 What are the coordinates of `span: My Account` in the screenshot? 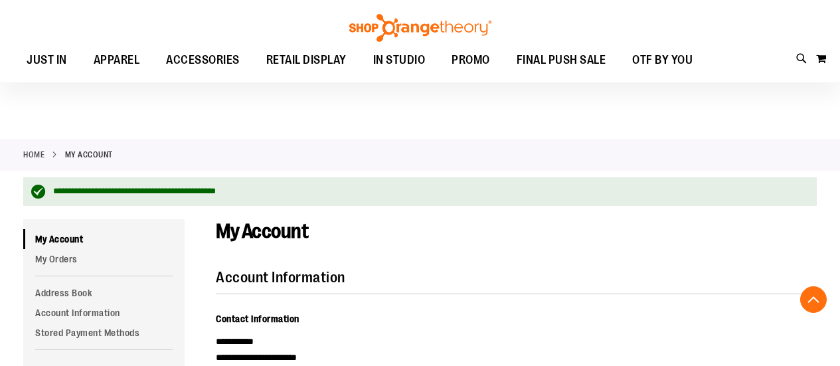 It's located at (262, 231).